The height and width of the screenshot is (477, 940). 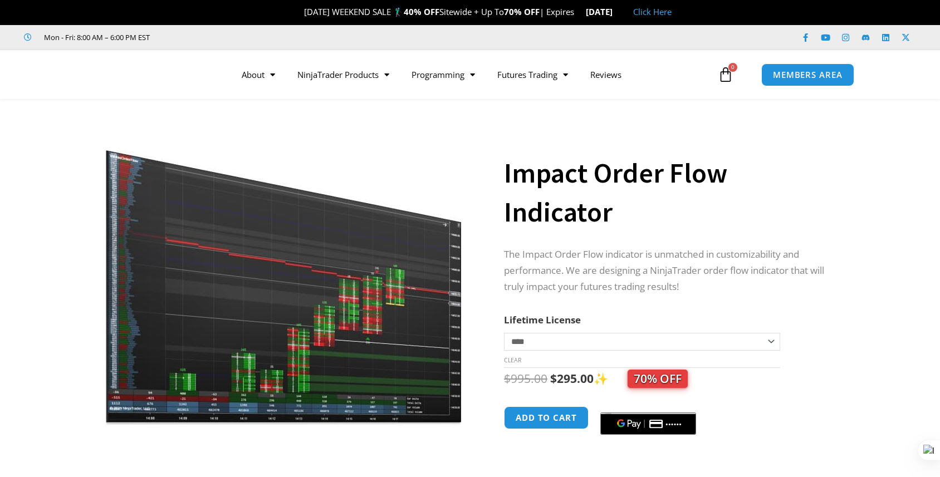 I want to click on a: 0, so click(x=725, y=75).